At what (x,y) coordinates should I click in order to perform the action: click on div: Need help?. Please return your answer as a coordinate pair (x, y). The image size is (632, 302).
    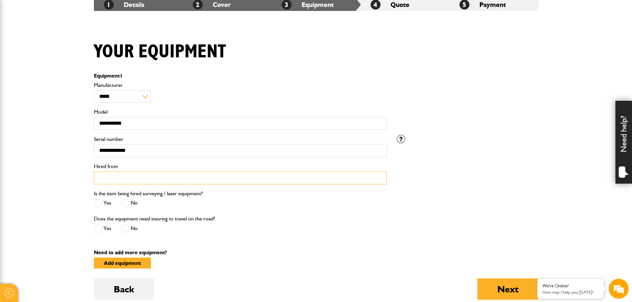
    Looking at the image, I should click on (623, 142).